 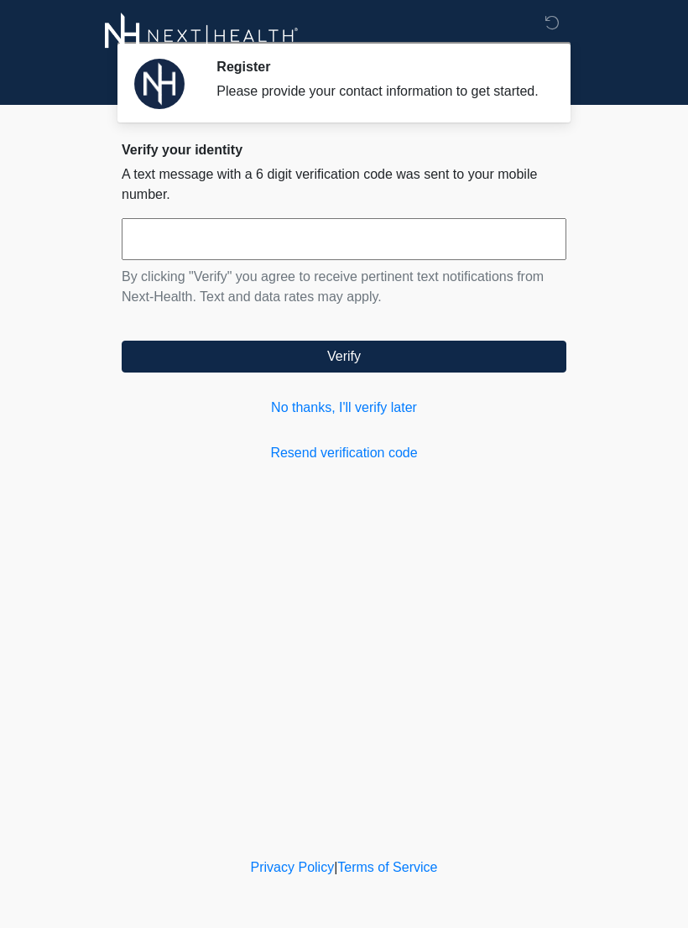 What do you see at coordinates (293, 867) in the screenshot?
I see `a: Privacy Policy` at bounding box center [293, 867].